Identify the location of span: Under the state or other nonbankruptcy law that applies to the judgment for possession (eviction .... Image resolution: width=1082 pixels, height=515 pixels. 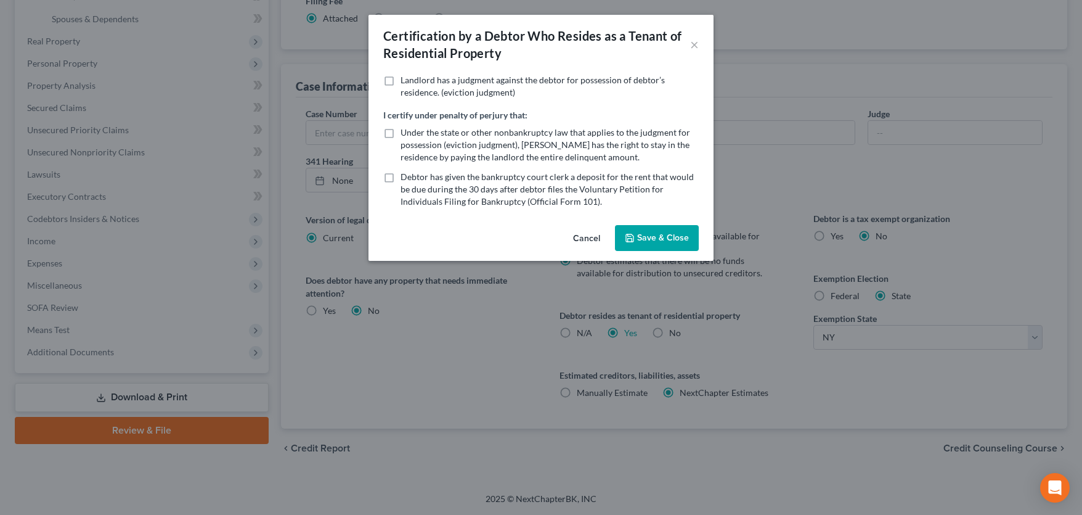
(545, 144).